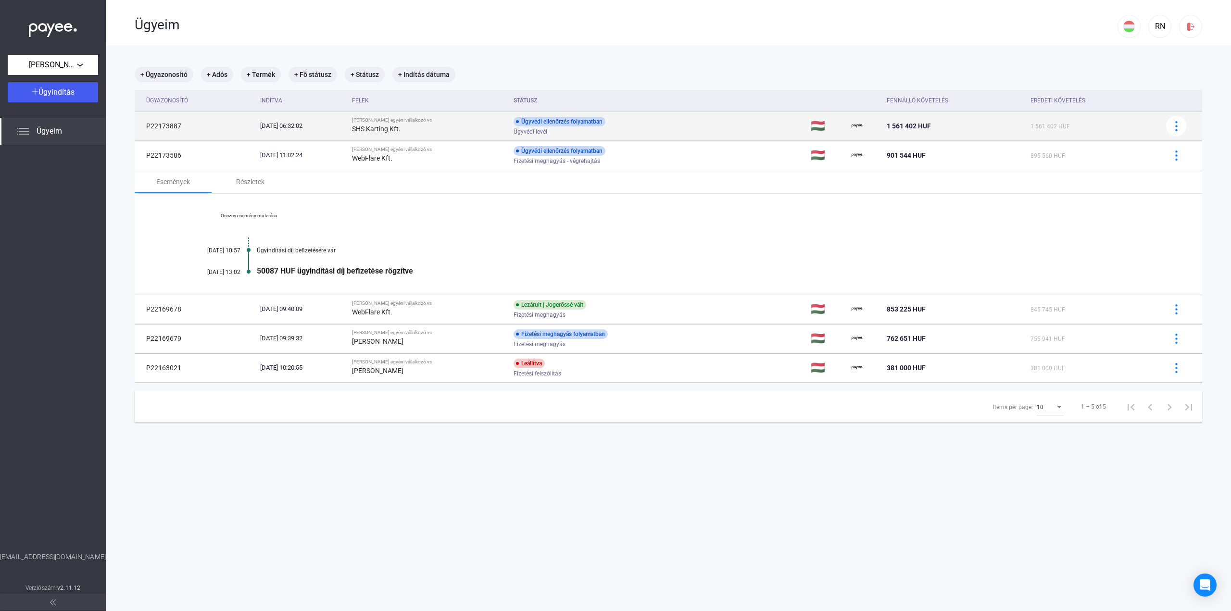 The image size is (1231, 611). I want to click on span: Ügyindítás, so click(56, 92).